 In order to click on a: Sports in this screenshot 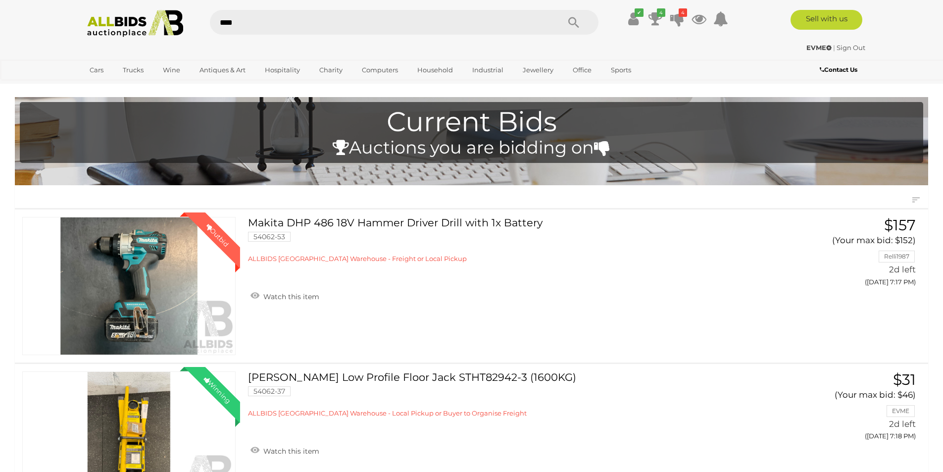, I will do `click(621, 70)`.